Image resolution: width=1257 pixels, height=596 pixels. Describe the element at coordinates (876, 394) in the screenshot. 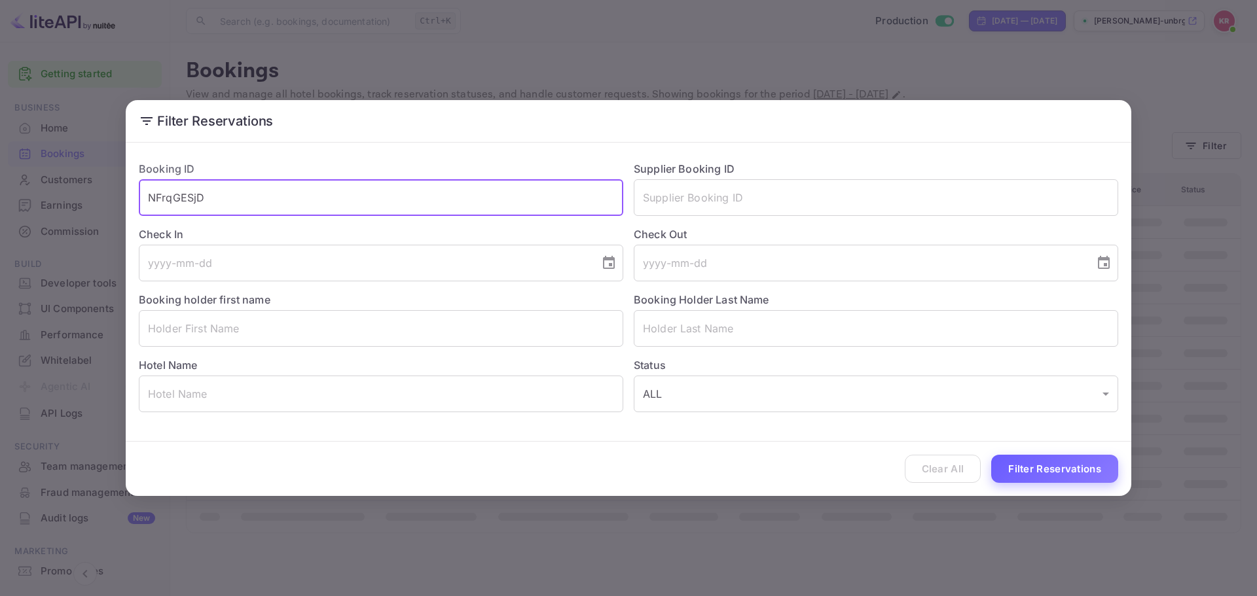

I see `div: ALL` at that location.